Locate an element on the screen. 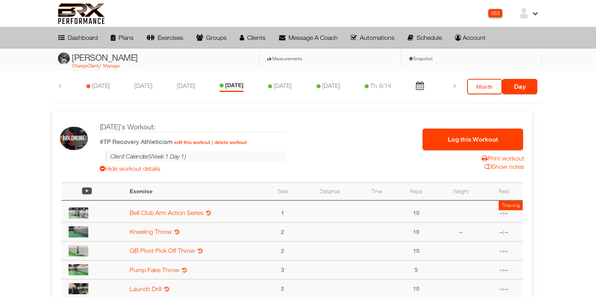 The width and height of the screenshot is (596, 297). a: Message A Coach is located at coordinates (308, 37).